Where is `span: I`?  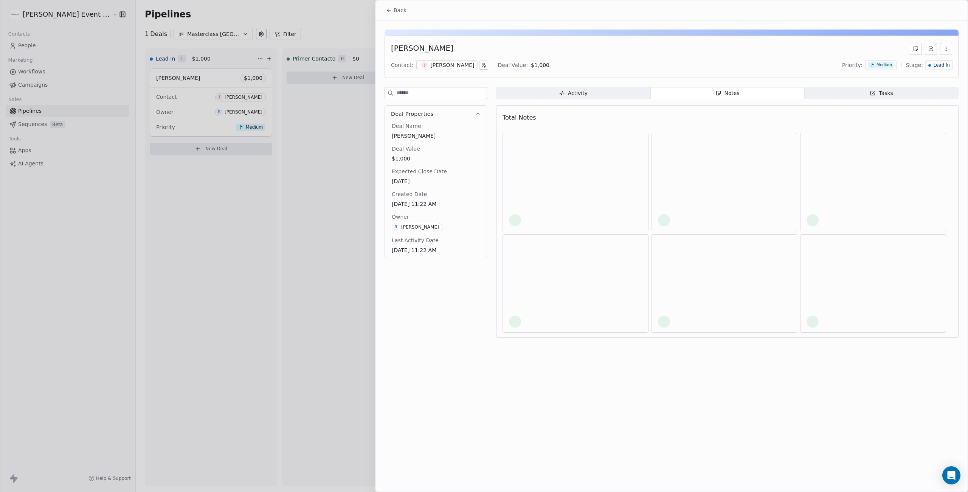
span: I is located at coordinates (424, 65).